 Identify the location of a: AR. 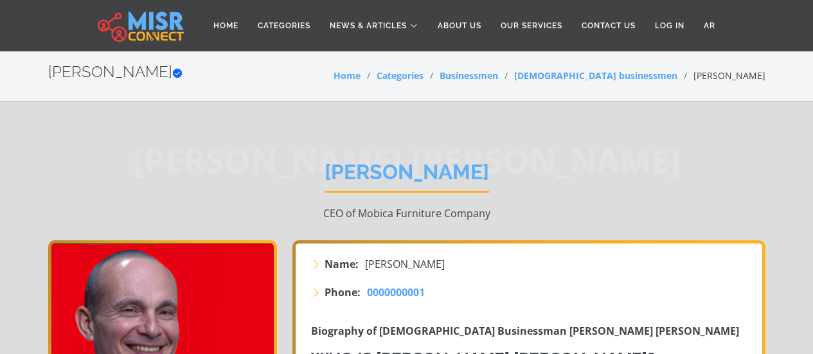
(710, 26).